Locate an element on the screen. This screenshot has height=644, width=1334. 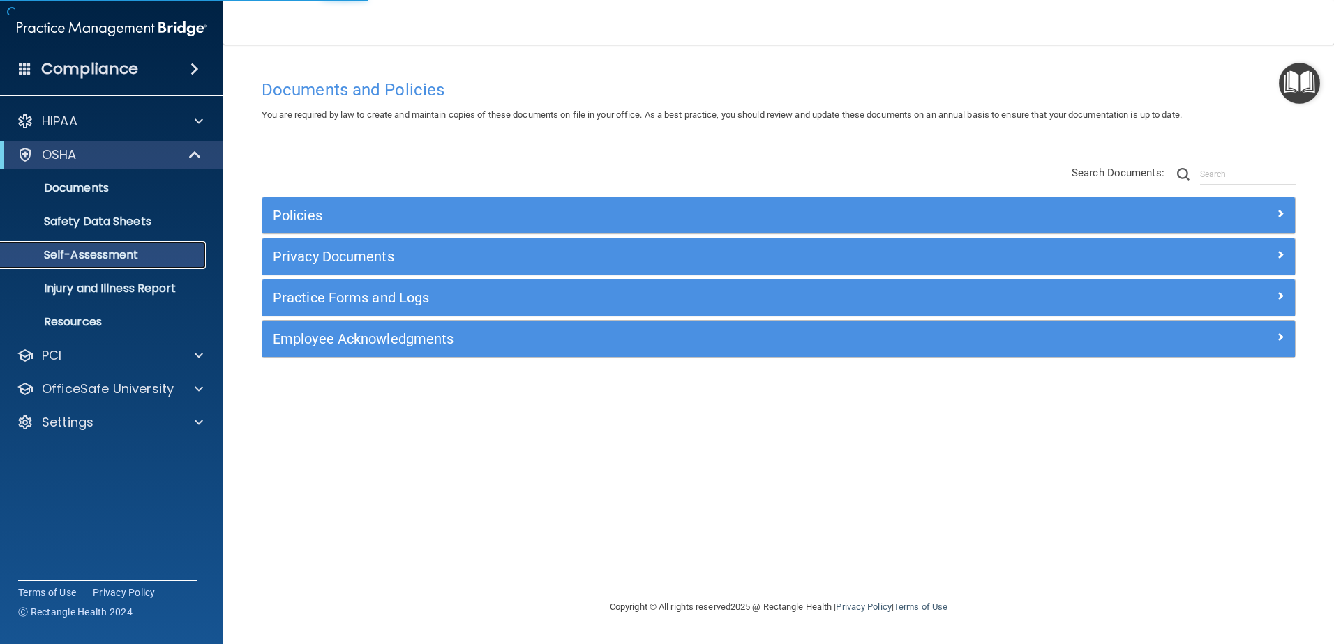
a: OSHA is located at coordinates (110, 155).